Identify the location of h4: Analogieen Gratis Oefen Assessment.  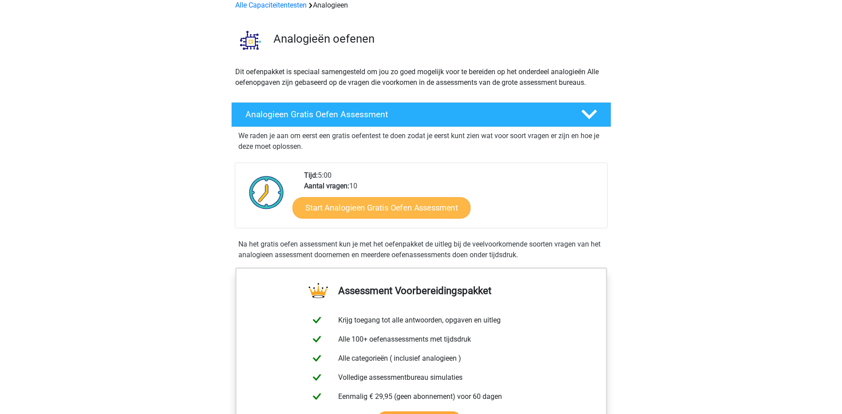
(406, 114).